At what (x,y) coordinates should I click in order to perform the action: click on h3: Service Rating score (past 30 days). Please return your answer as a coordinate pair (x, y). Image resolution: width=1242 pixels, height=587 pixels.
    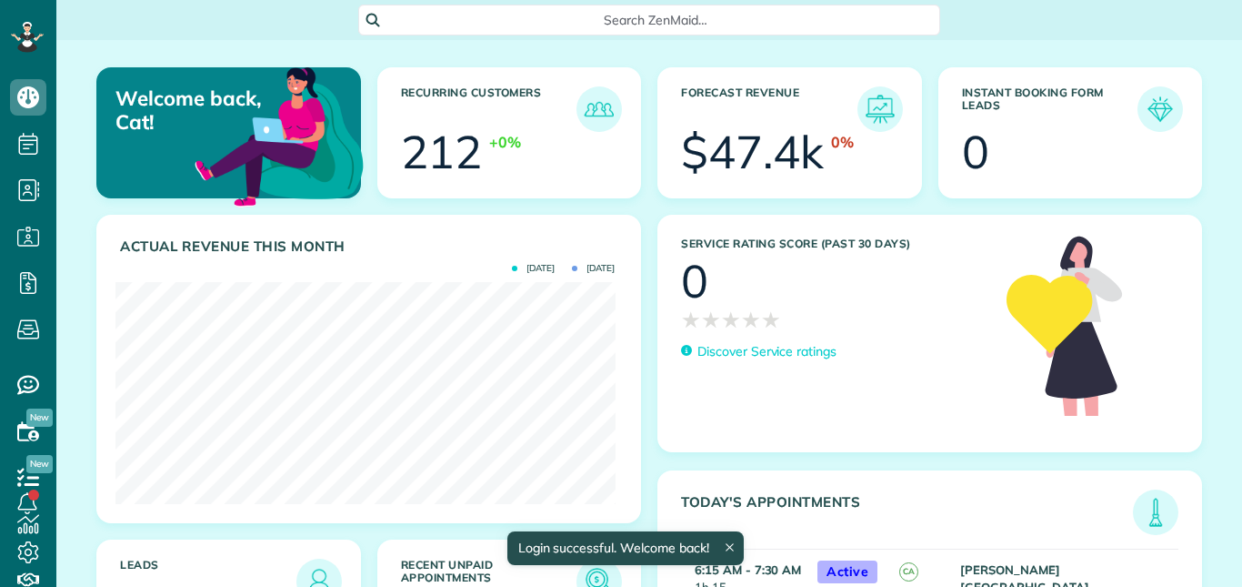
    Looking at the image, I should click on (835, 244).